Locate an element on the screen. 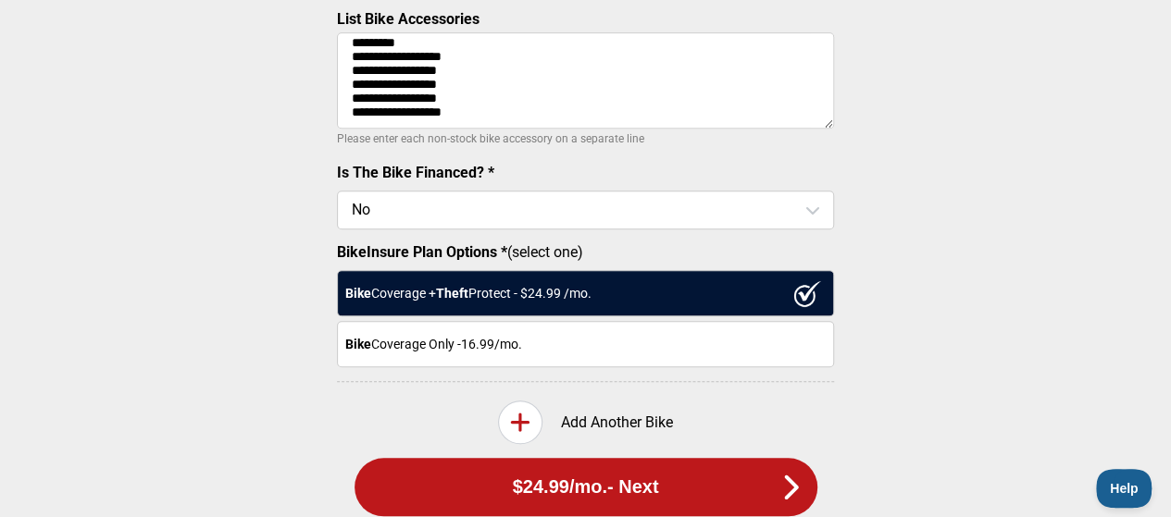  label: List Bike Accessories is located at coordinates (408, 19).